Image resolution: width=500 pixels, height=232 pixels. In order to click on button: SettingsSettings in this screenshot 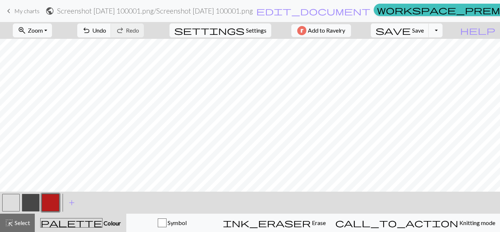, I will do `click(220, 30)`.